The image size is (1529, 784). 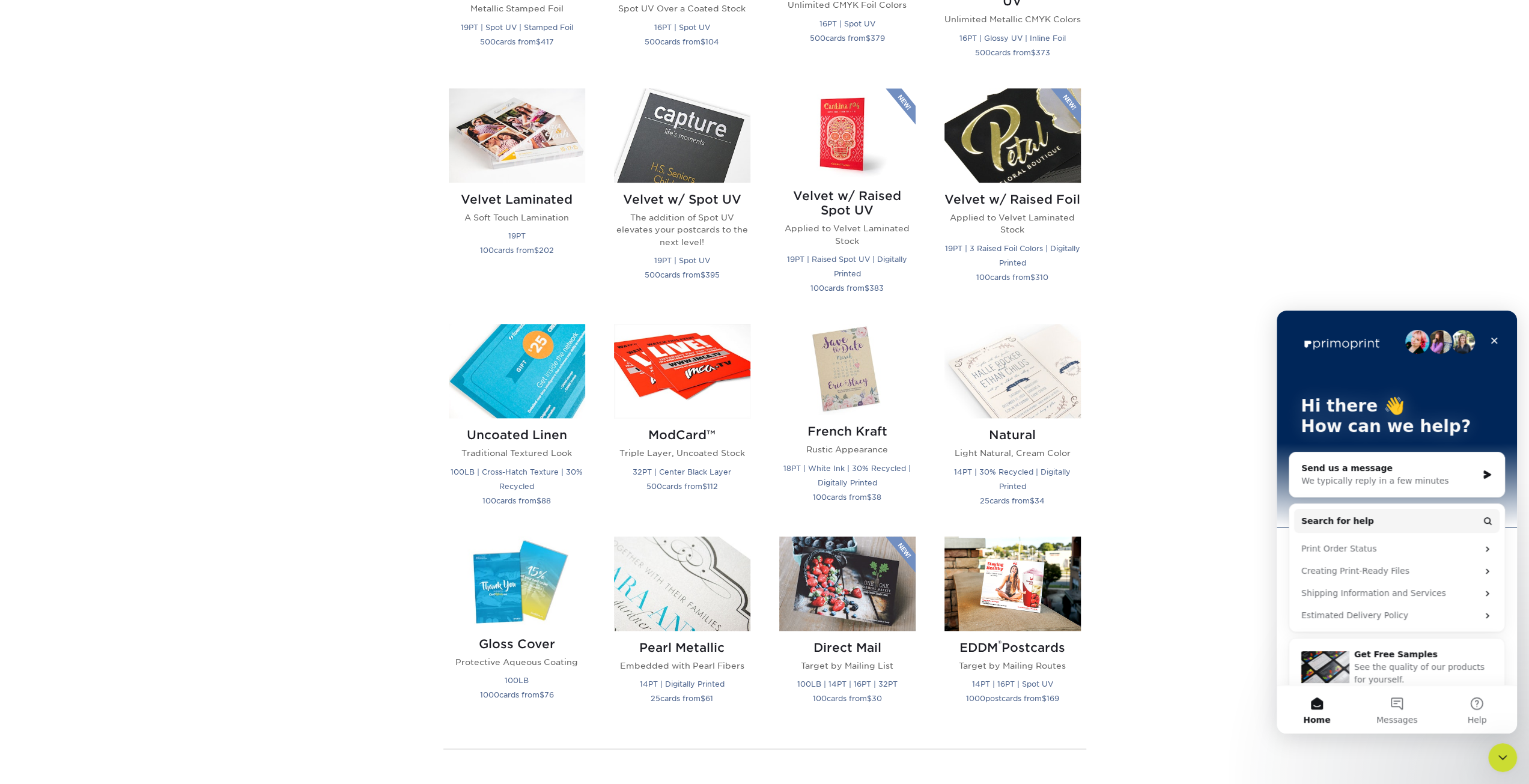 I want to click on small: 16PT | Spot UV, so click(x=847, y=24).